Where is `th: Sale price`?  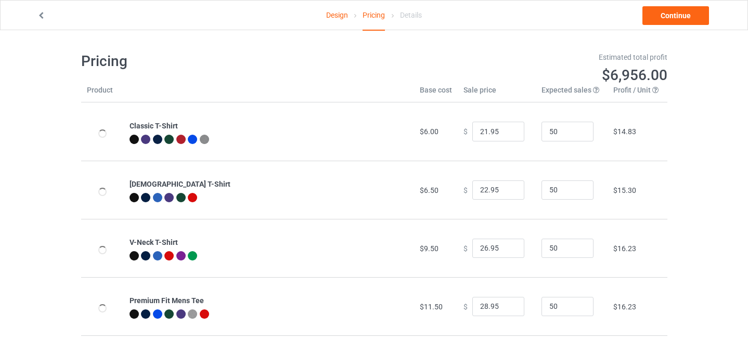
th: Sale price is located at coordinates (497, 94).